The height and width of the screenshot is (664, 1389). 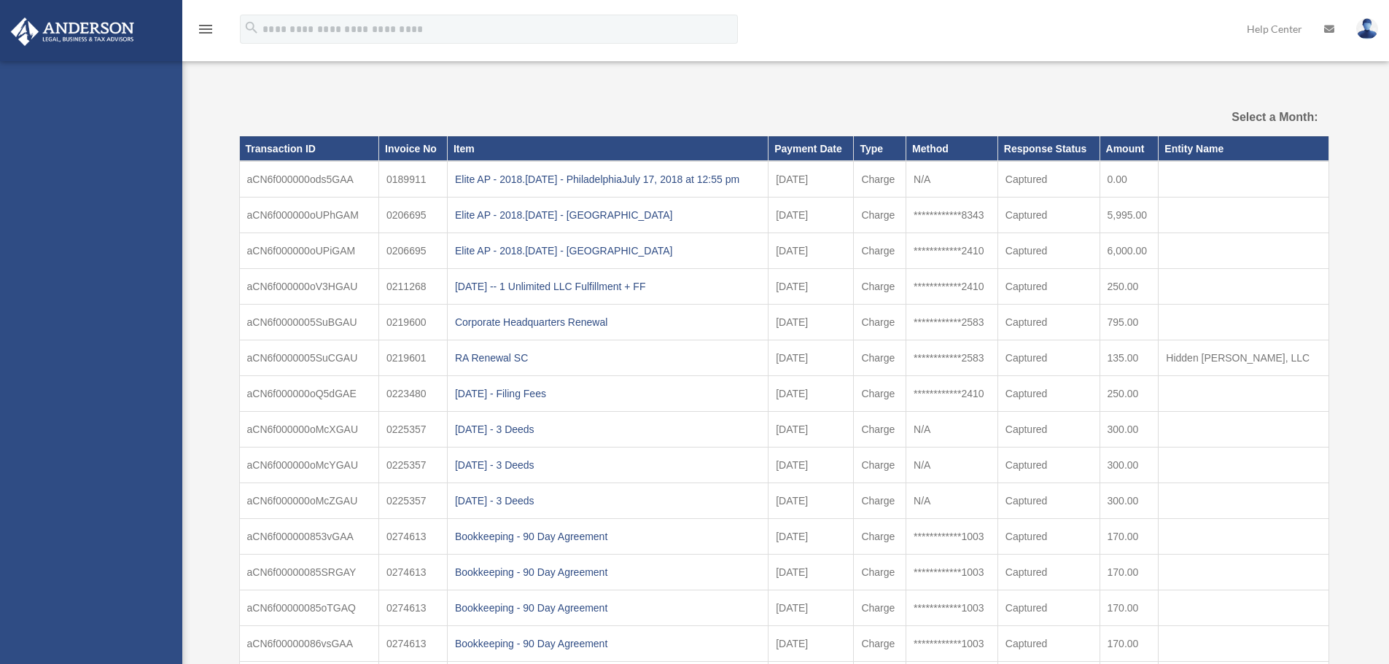 What do you see at coordinates (309, 286) in the screenshot?
I see `td: aCN6f000000oV3HGAU` at bounding box center [309, 286].